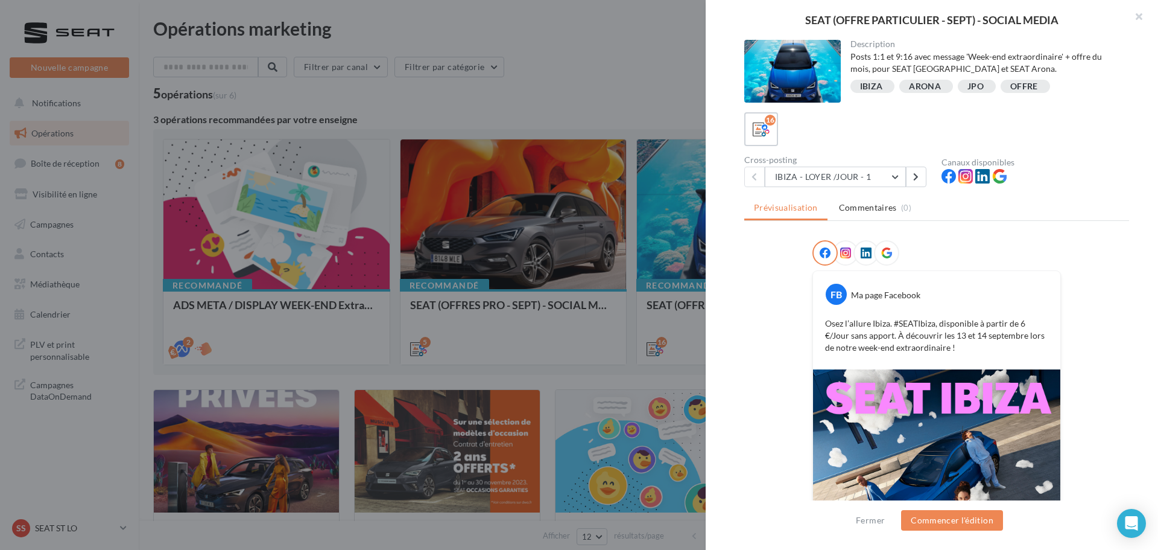 The height and width of the screenshot is (550, 1158). I want to click on span: Commentaires, so click(868, 208).